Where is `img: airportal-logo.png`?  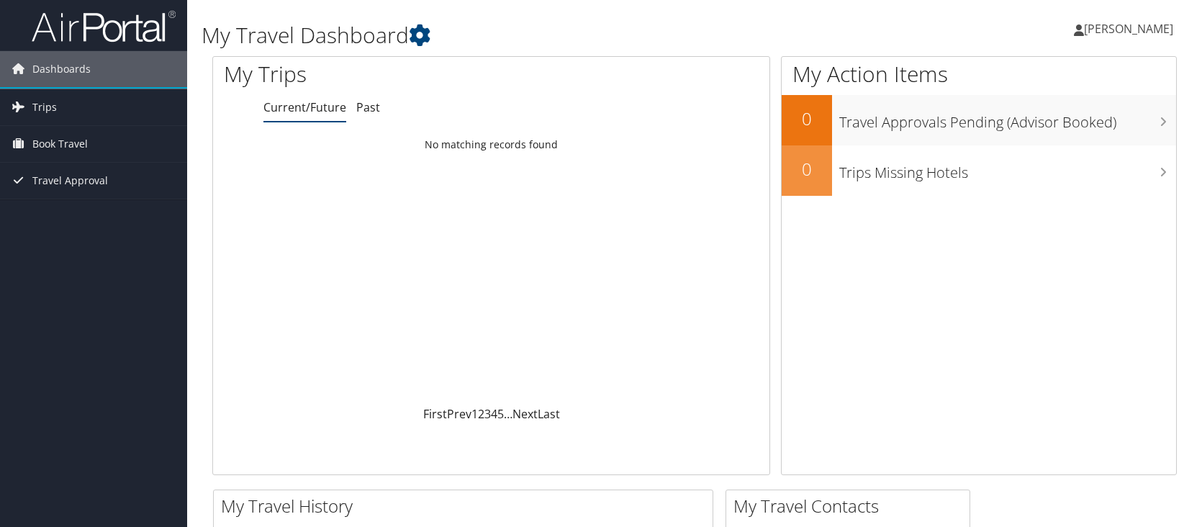 img: airportal-logo.png is located at coordinates (104, 26).